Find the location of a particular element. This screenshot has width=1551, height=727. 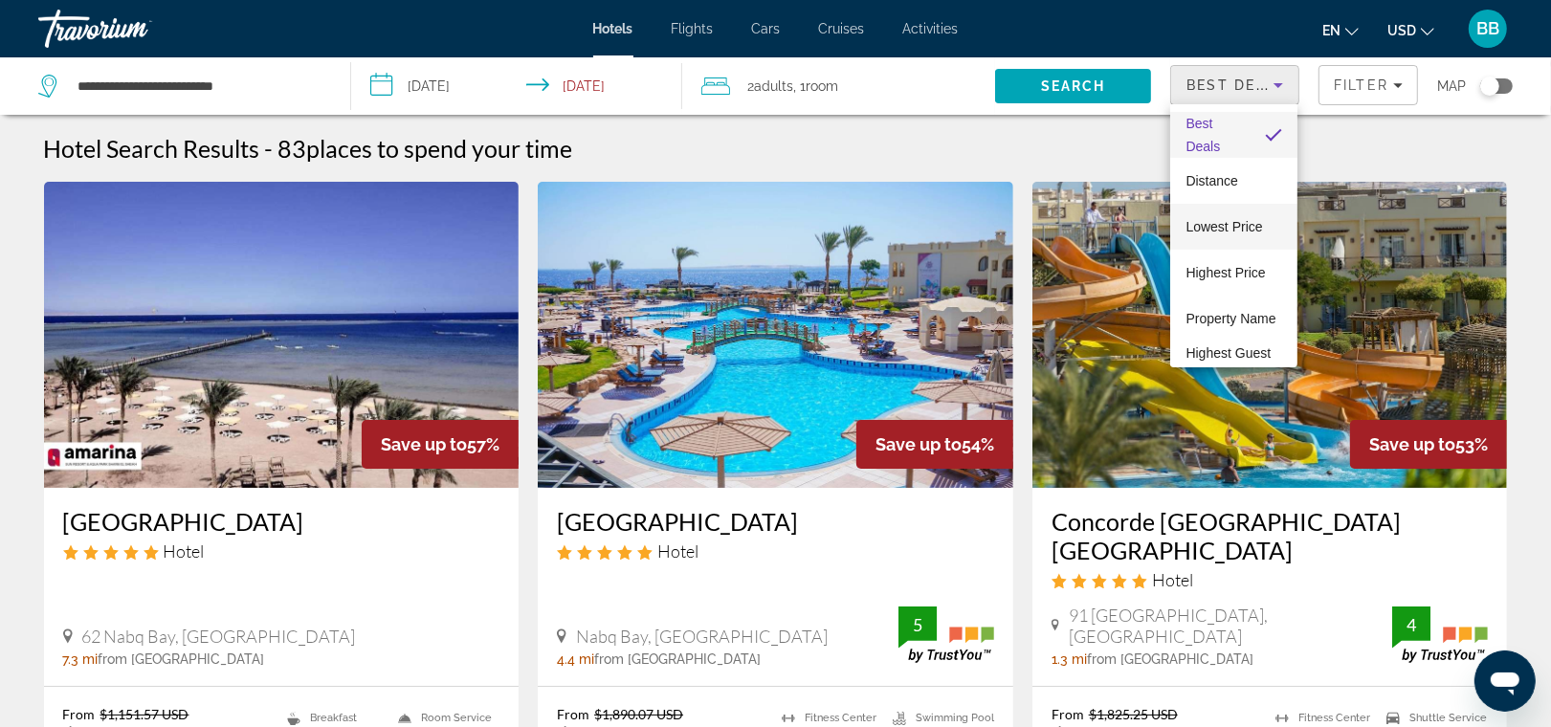

span: Highest Price is located at coordinates (1225, 273).